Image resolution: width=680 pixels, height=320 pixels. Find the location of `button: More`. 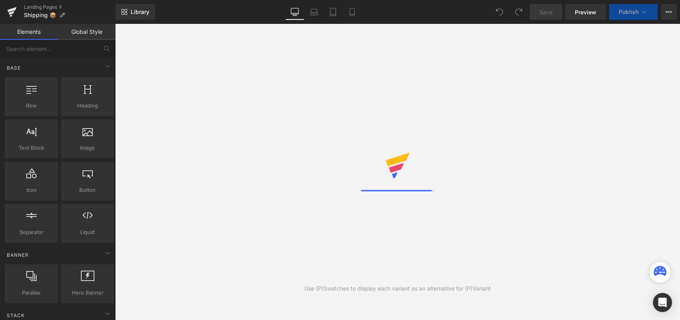

button: More is located at coordinates (669, 12).